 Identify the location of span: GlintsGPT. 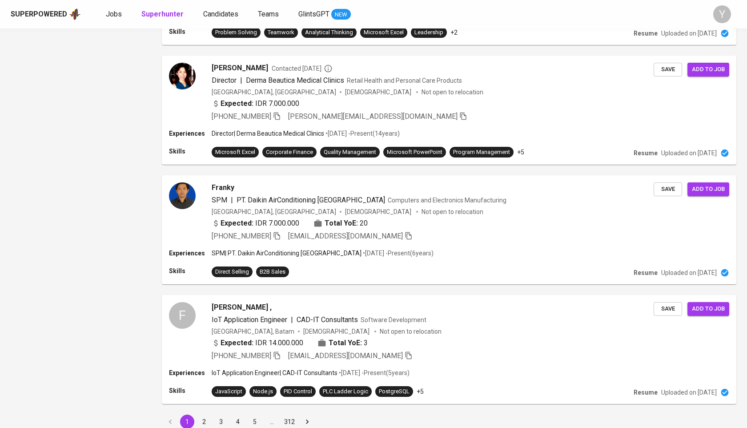
(314, 14).